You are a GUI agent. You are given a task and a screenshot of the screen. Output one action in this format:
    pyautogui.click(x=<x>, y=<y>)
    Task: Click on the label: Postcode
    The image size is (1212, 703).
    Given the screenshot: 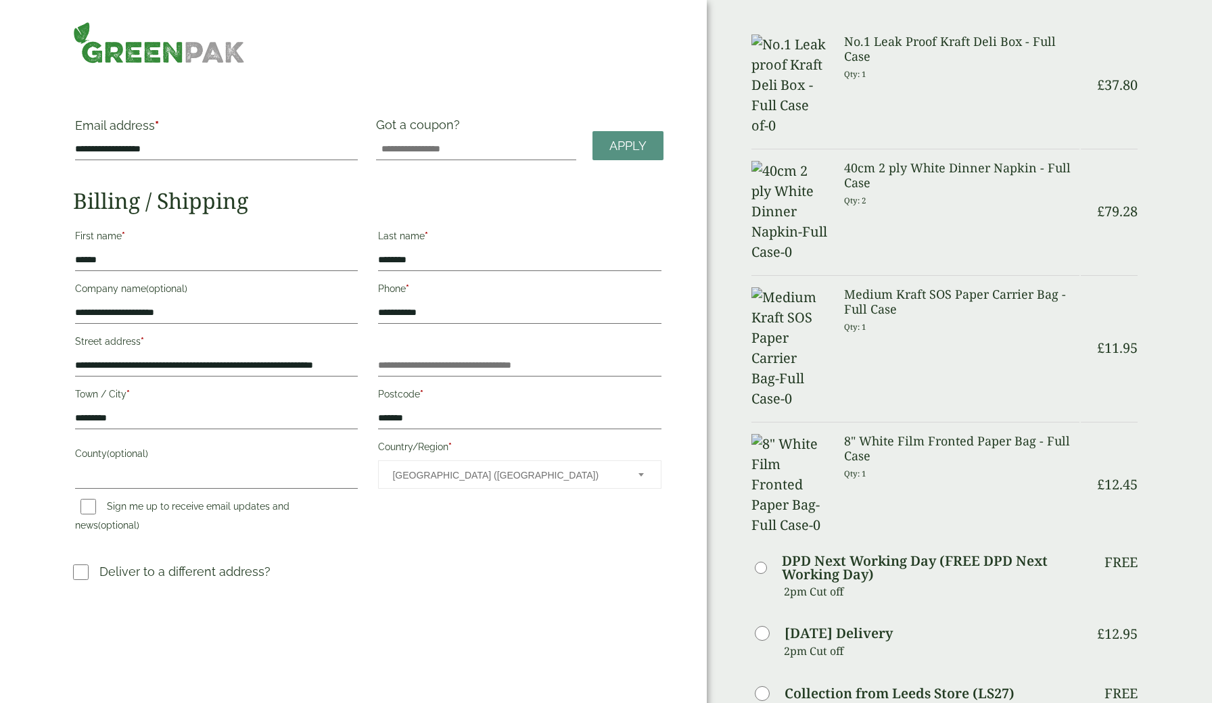 What is the action you would take?
    pyautogui.click(x=519, y=396)
    